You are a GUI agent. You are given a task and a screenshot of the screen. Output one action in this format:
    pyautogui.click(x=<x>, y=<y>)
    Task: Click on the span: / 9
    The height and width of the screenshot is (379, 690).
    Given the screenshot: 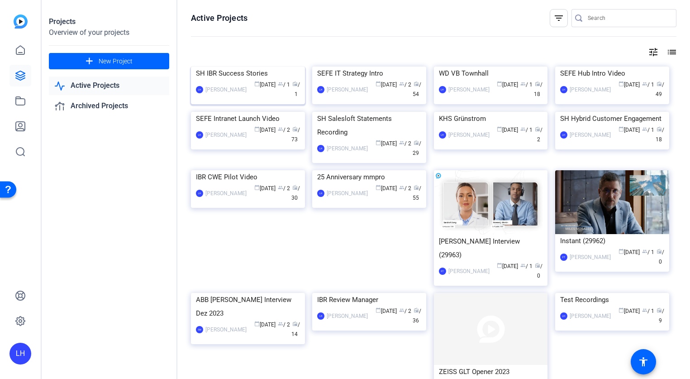 What is the action you would take?
    pyautogui.click(x=660, y=315)
    